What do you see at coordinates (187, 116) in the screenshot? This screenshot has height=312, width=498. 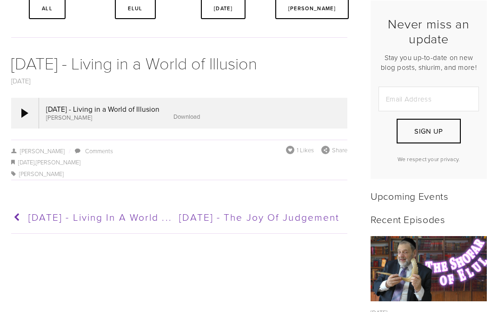 I see `a: Download` at bounding box center [187, 116].